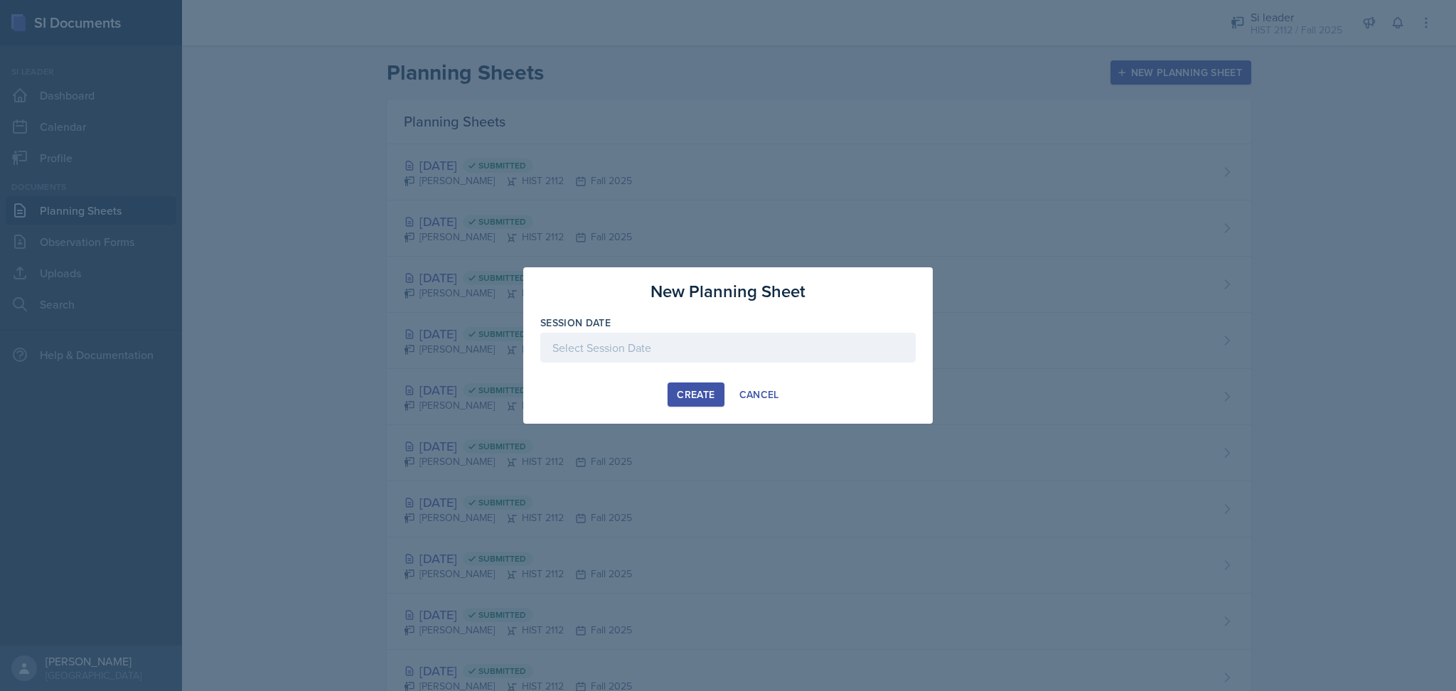 Image resolution: width=1456 pixels, height=691 pixels. I want to click on div: Create, so click(695, 394).